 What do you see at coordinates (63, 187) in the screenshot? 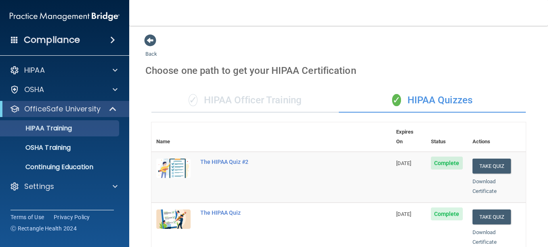
I see `a: Settings` at bounding box center [63, 187].